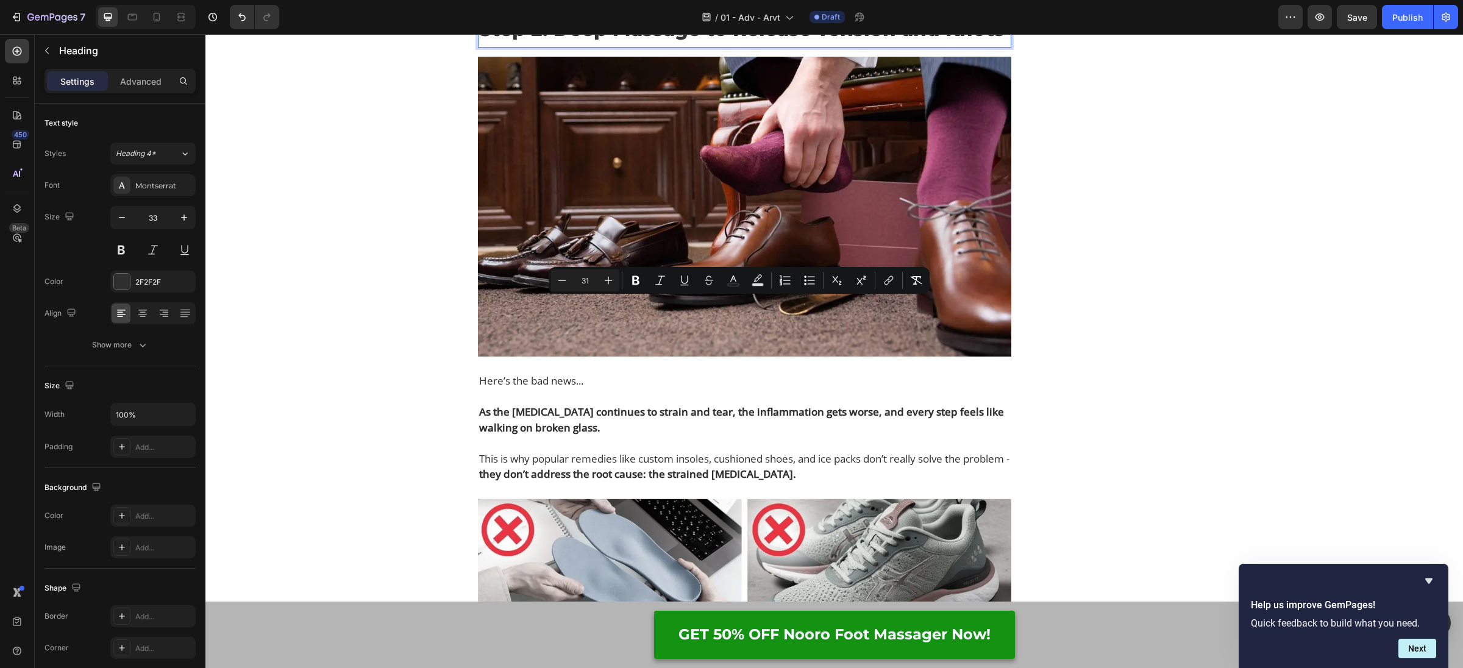  I want to click on div: Width, so click(54, 415).